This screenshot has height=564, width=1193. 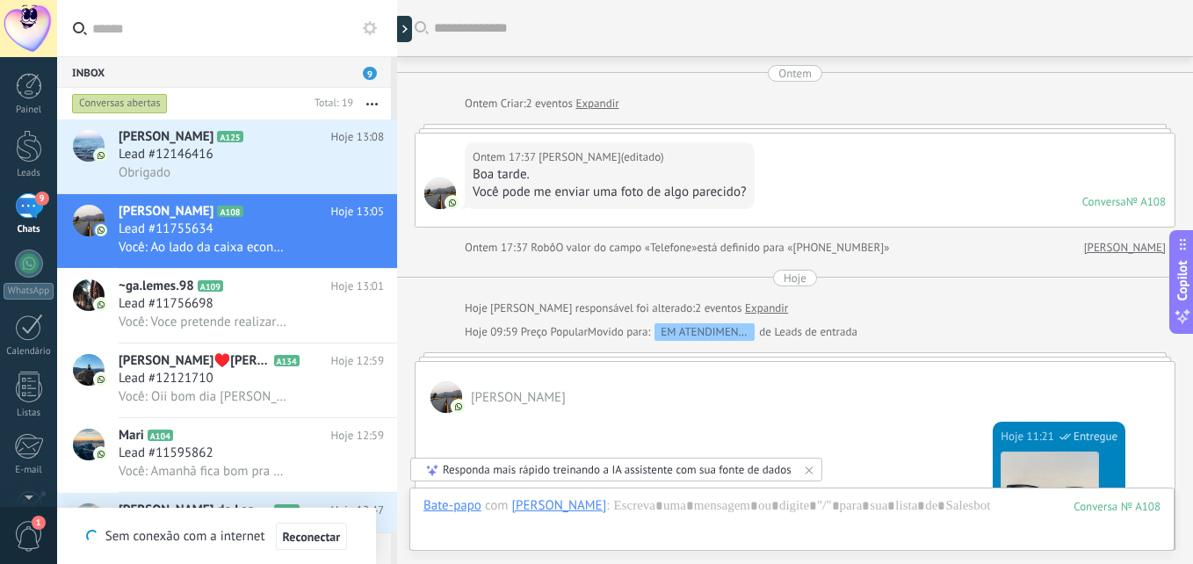 What do you see at coordinates (330, 104) in the screenshot?
I see `div: Total: 19` at bounding box center [330, 104].